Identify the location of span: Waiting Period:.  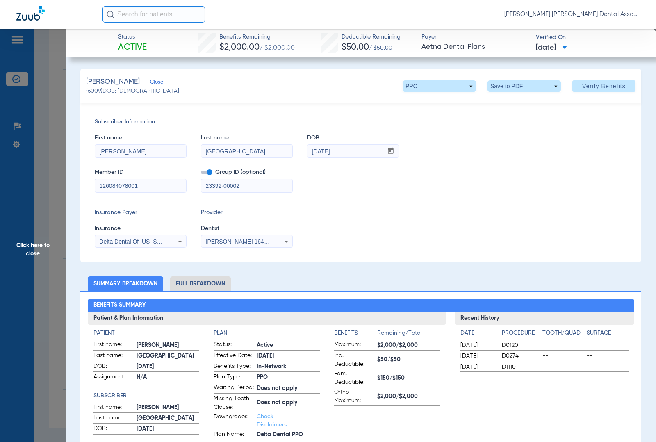
(234, 388).